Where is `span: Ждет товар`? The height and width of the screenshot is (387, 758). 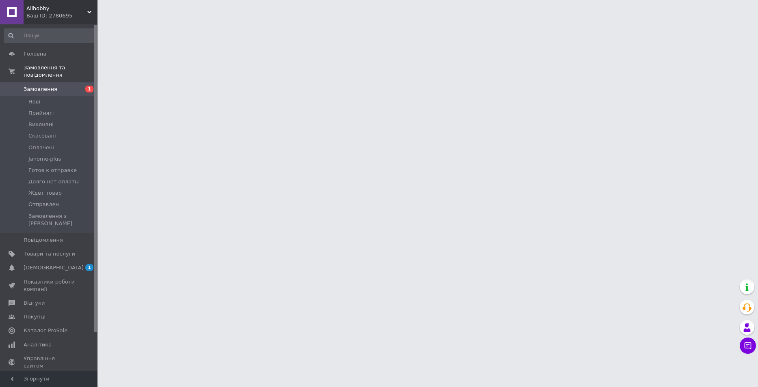 span: Ждет товар is located at coordinates (45, 193).